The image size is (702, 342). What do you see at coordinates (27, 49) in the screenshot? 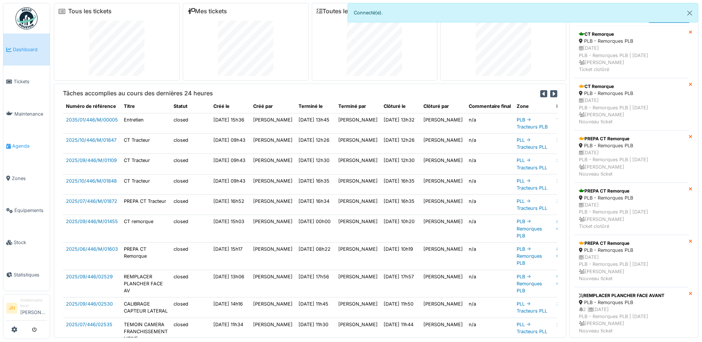
I see `a: Dashboard` at bounding box center [27, 49].